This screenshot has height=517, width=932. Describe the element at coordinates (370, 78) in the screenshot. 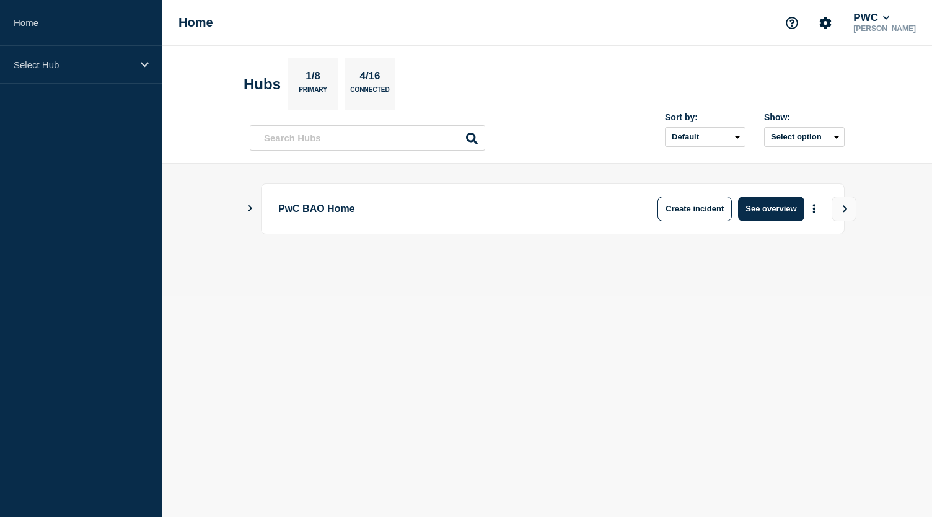

I see `p: 4/16` at that location.